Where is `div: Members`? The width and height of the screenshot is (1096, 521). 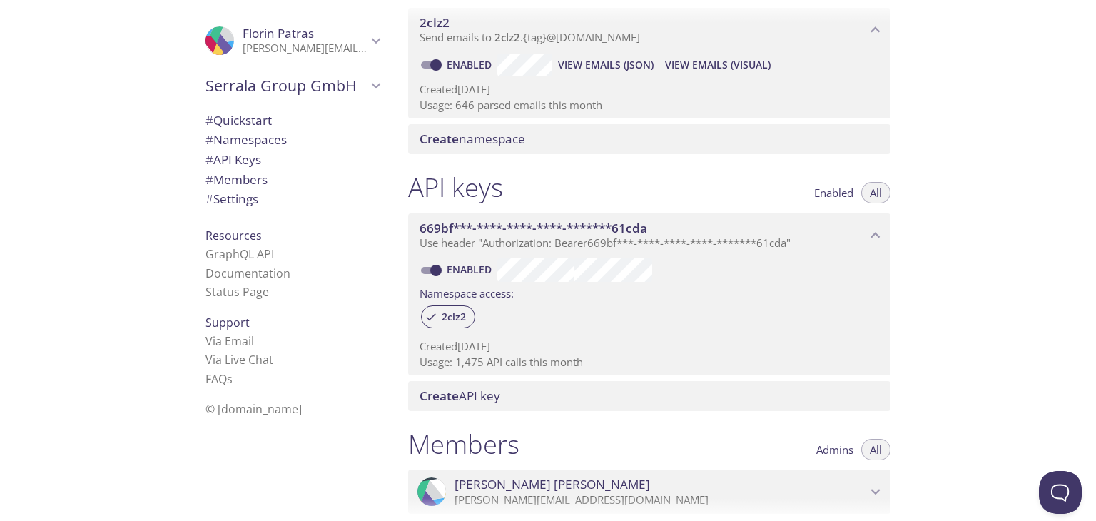 div: Members is located at coordinates (292, 180).